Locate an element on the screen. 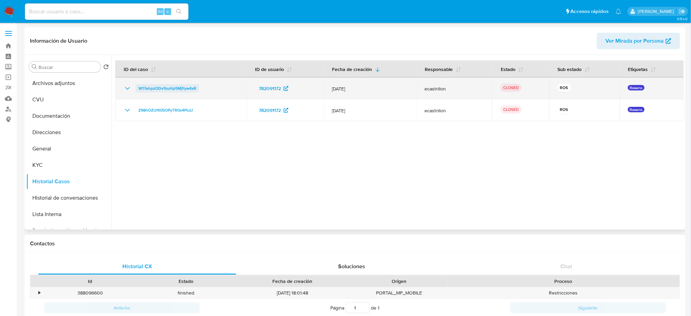 This screenshot has width=691, height=316. span: Chat is located at coordinates (566, 266).